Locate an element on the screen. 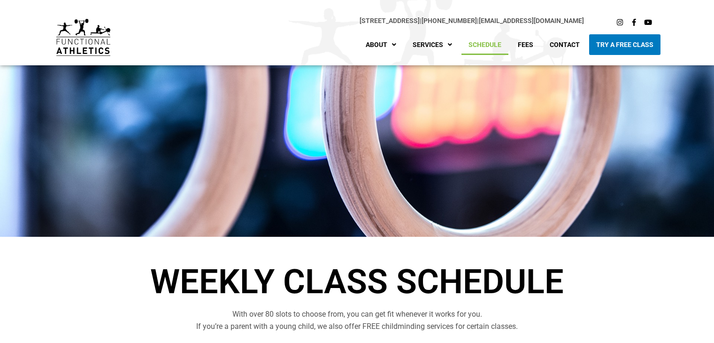 This screenshot has width=714, height=343. a: About is located at coordinates (381, 45).